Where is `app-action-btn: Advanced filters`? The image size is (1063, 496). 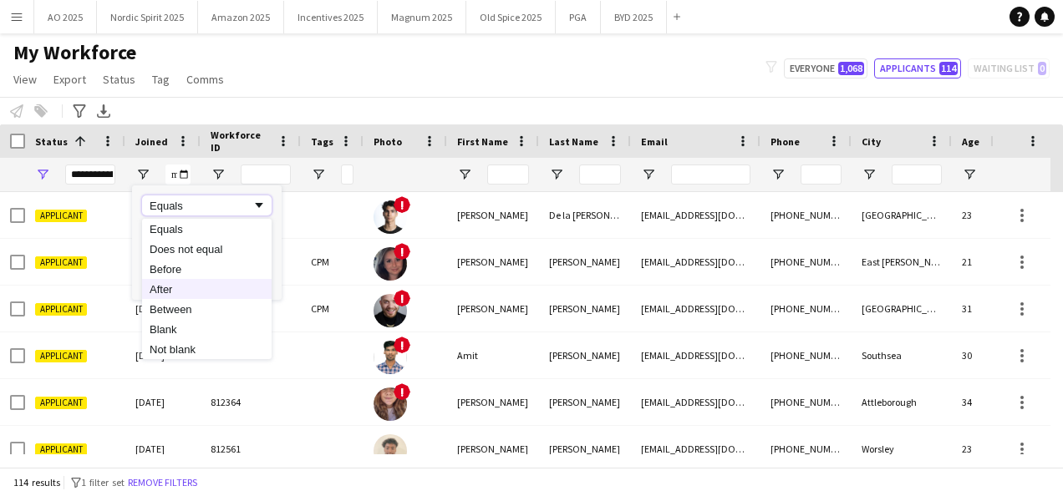 app-action-btn: Advanced filters is located at coordinates (79, 111).